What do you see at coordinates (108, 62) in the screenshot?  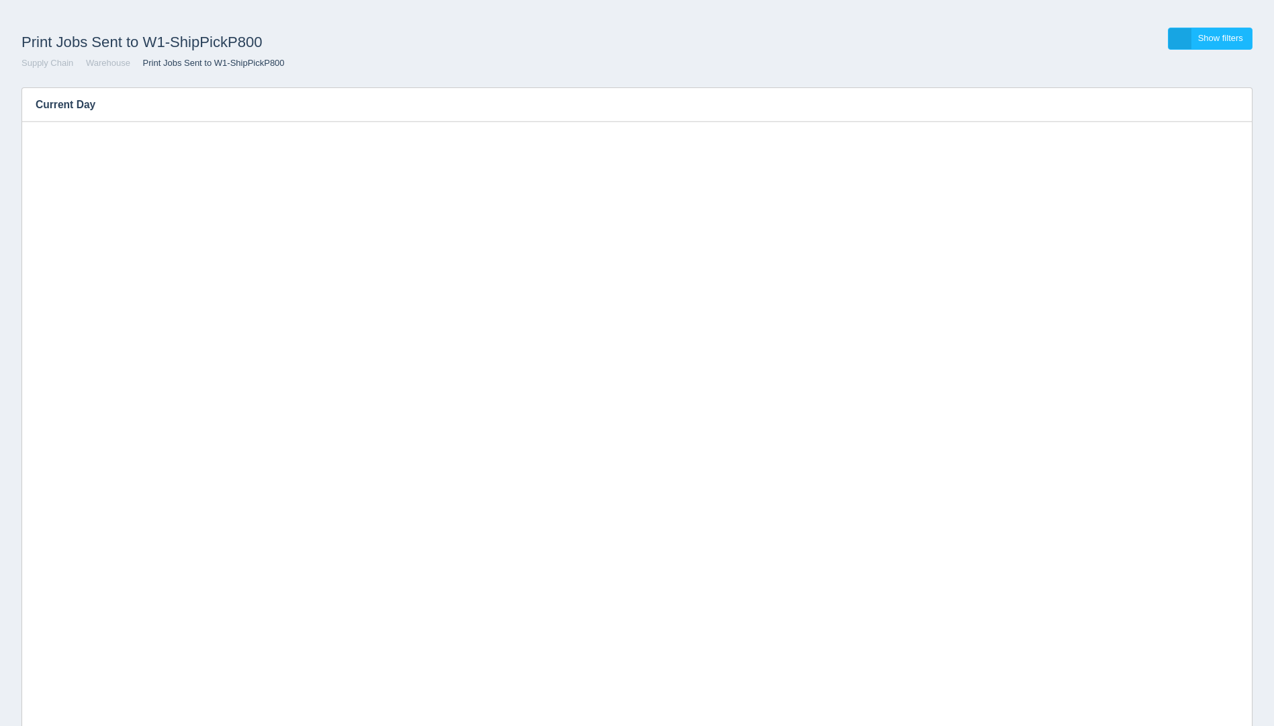 I see `a: Warehouse` at bounding box center [108, 62].